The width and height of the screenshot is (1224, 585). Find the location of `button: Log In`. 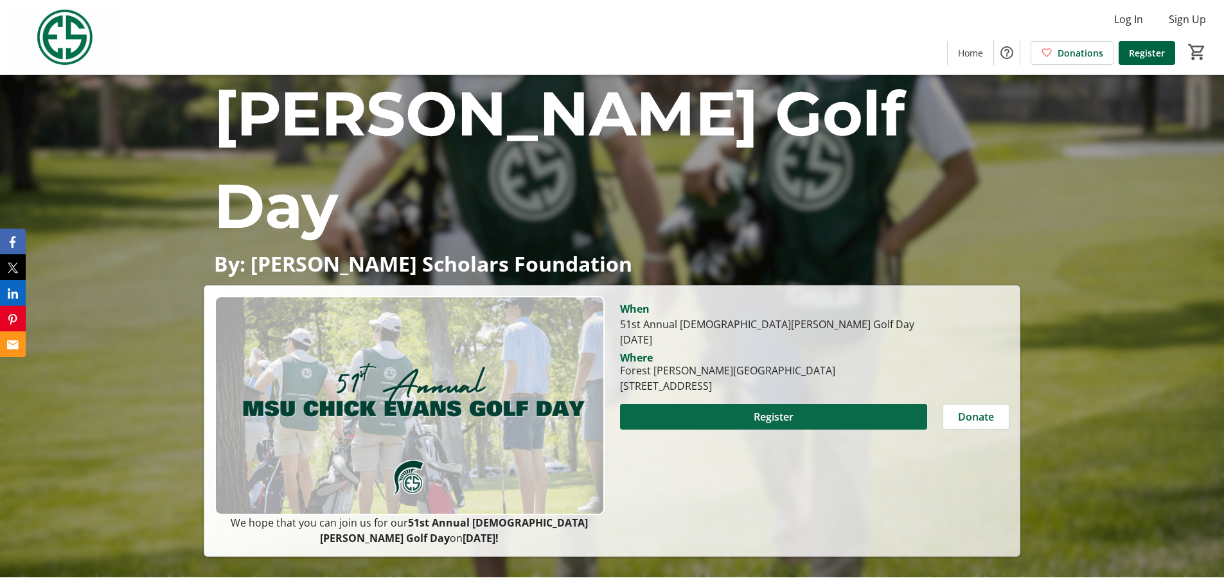

button: Log In is located at coordinates (1128, 19).